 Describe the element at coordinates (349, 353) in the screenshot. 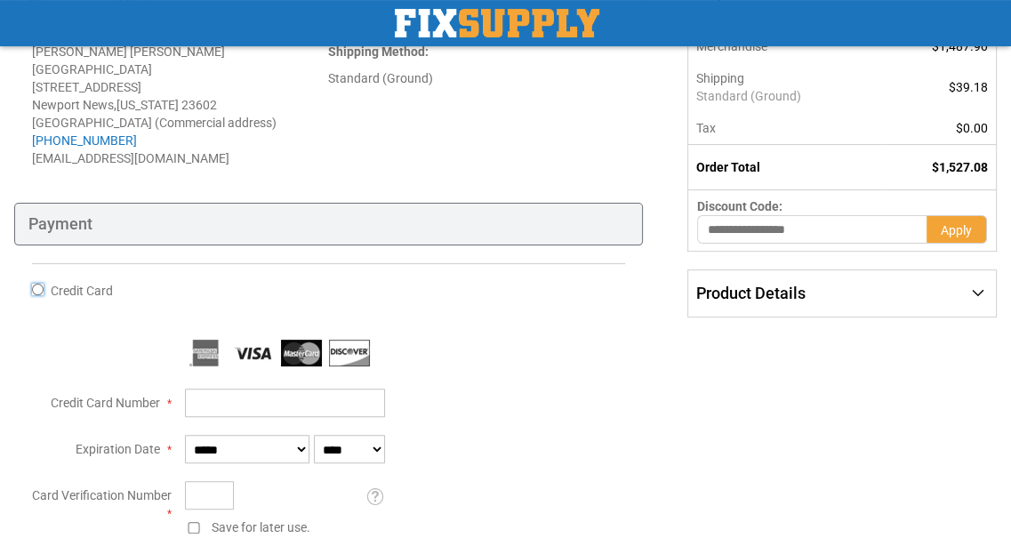

I see `img: Discover` at that location.